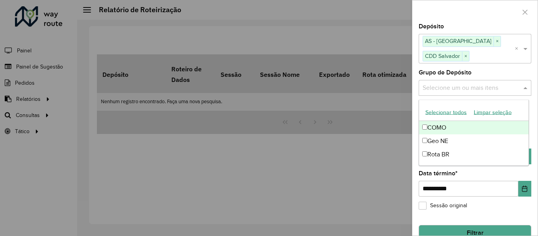  I want to click on font: COMO, so click(437, 127).